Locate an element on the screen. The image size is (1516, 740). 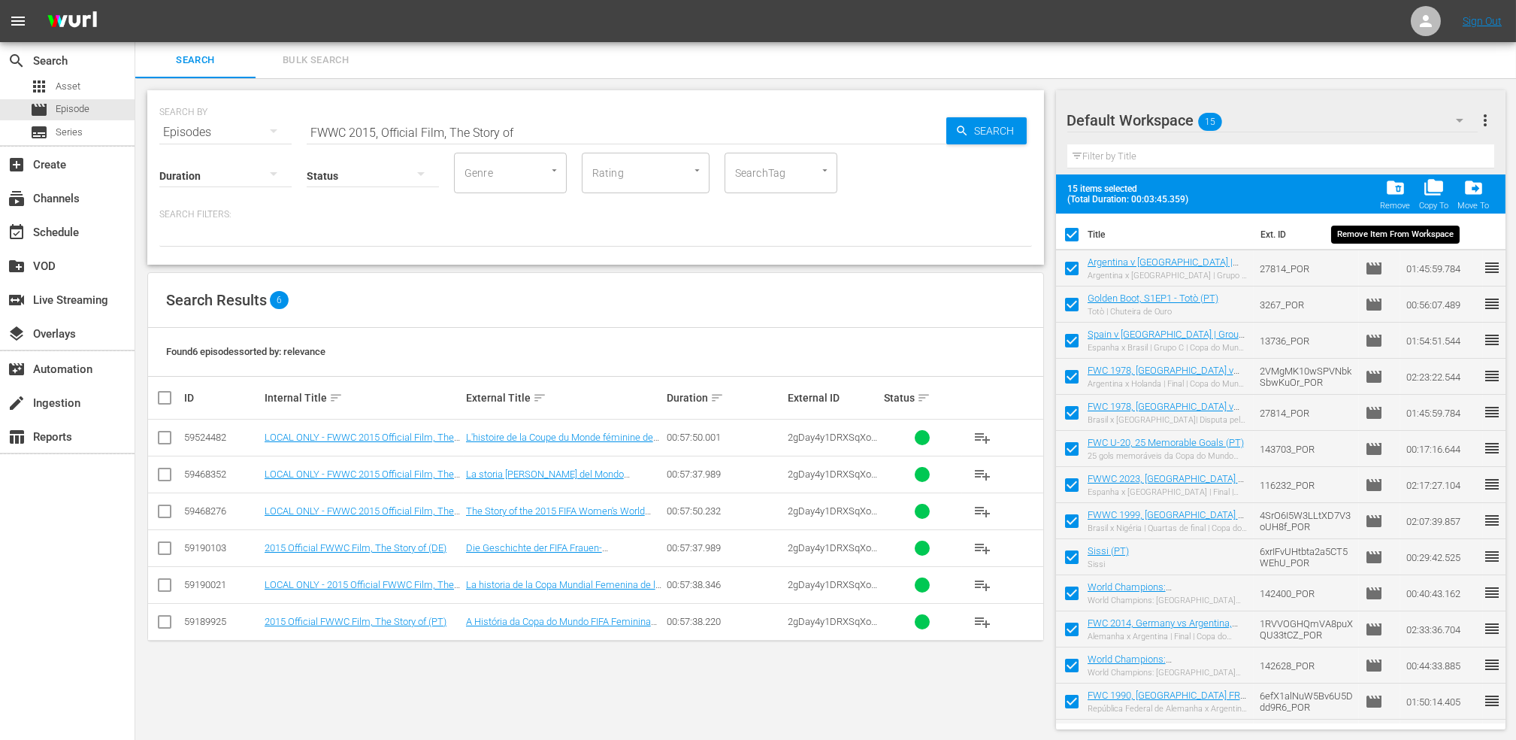
a: Golden Boot, S1EP1 - Totò (PT) is located at coordinates (1153, 298).